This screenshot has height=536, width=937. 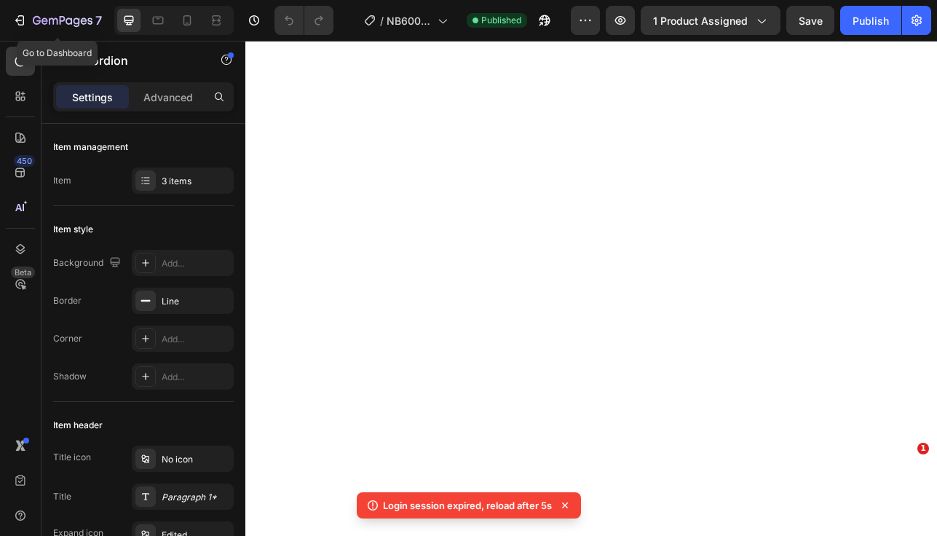 I want to click on span: Published, so click(x=501, y=20).